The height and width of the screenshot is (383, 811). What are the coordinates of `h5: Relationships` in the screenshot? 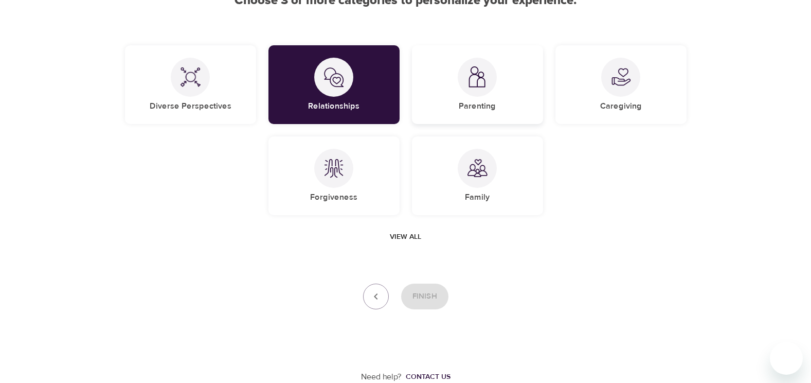 It's located at (334, 106).